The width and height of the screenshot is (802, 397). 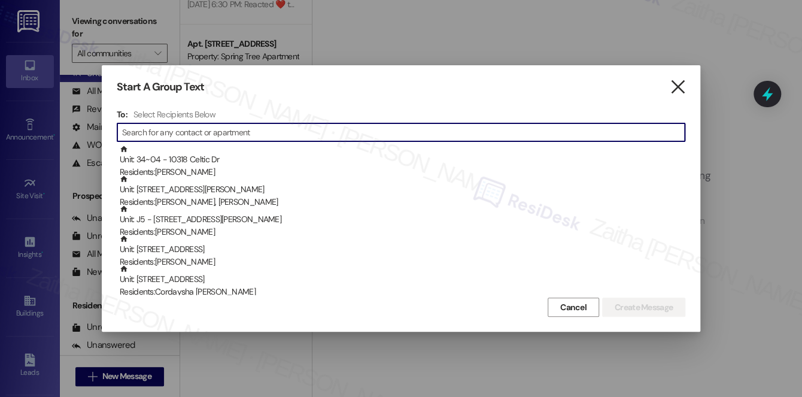 What do you see at coordinates (573, 307) in the screenshot?
I see `span: Cancel` at bounding box center [573, 307].